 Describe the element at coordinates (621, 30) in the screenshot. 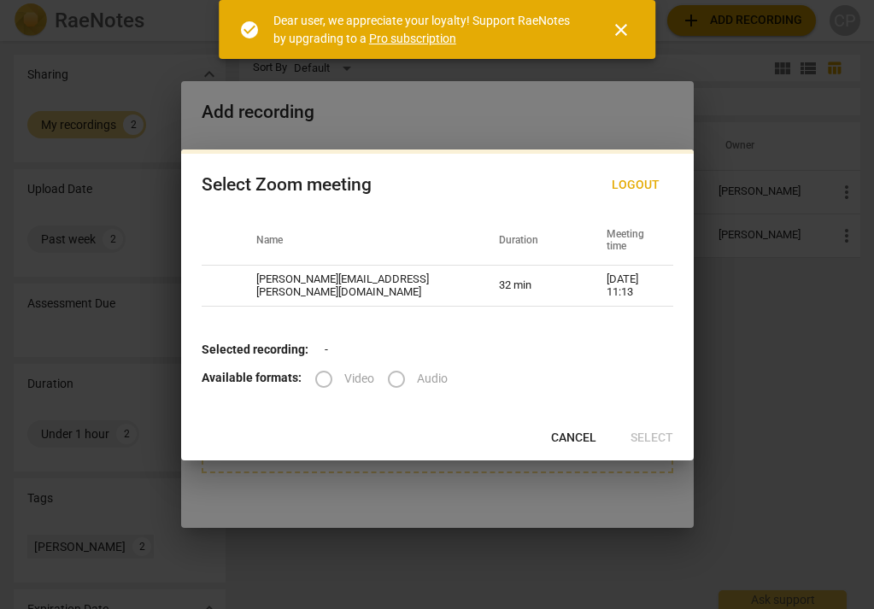

I see `span: close` at that location.